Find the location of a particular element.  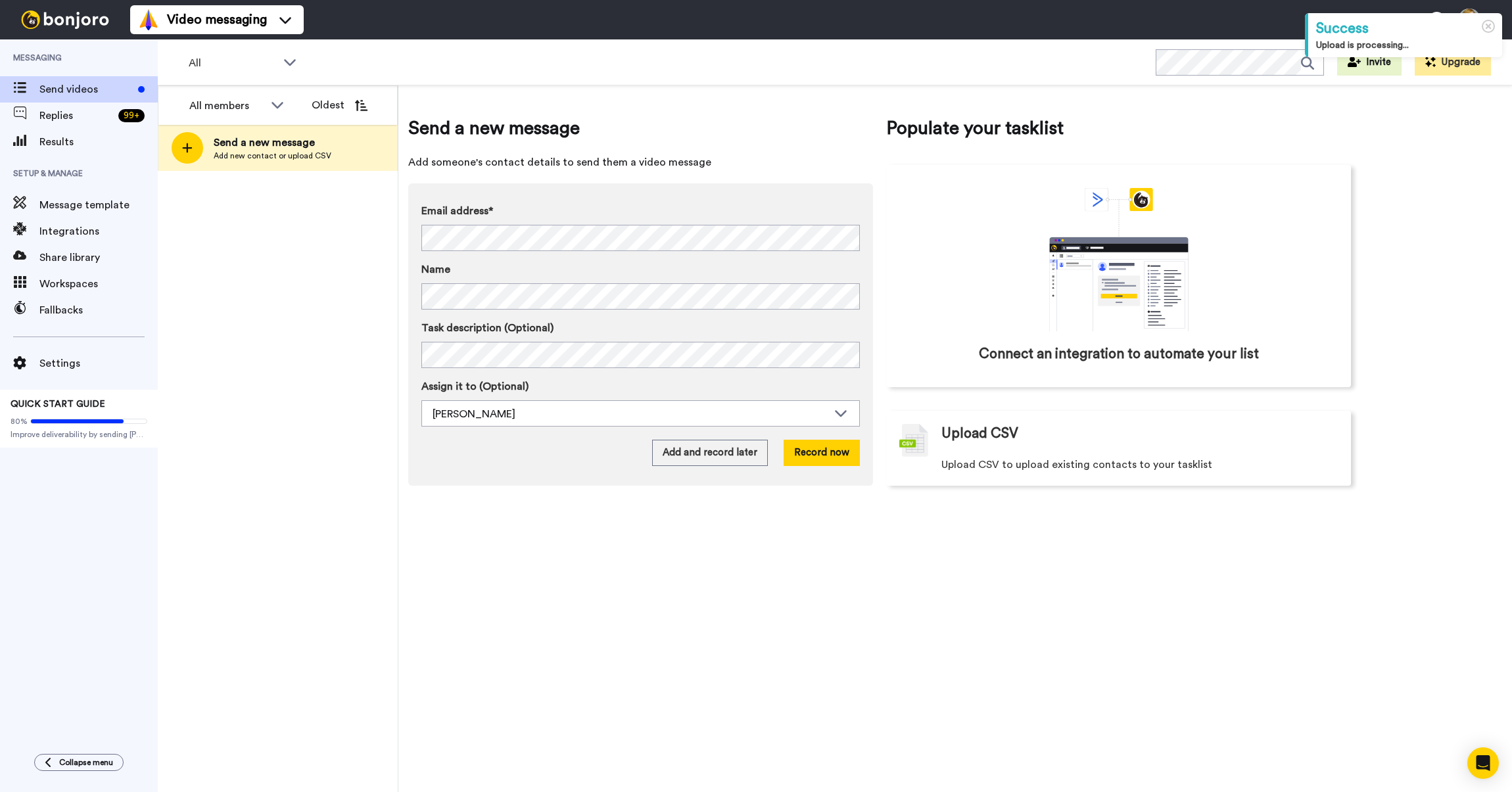

label: Assign it to (Optional) is located at coordinates (641, 387).